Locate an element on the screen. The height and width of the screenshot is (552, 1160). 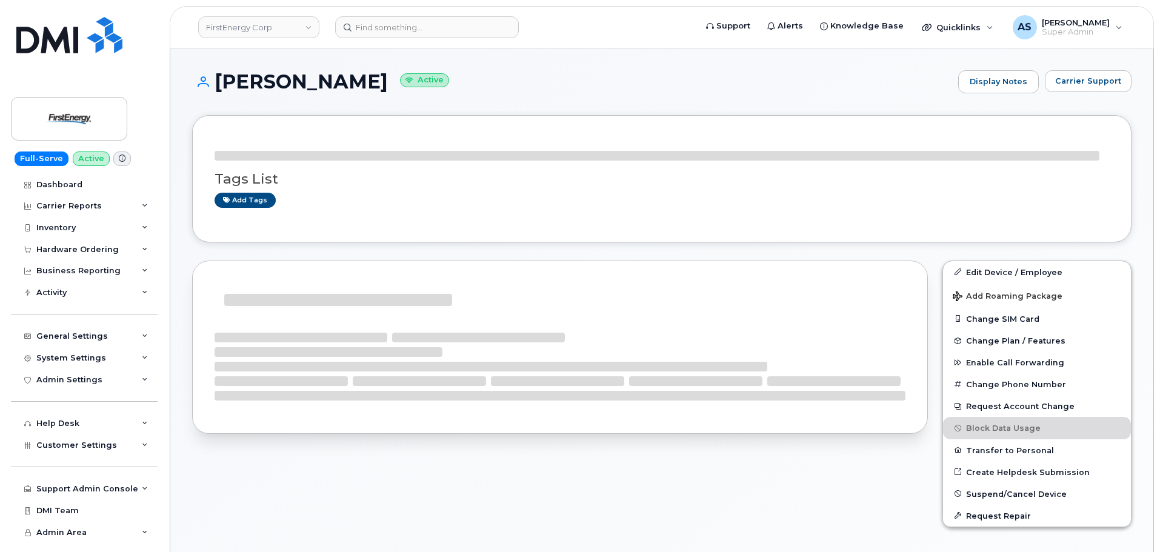
button: Request Account Change is located at coordinates (1037, 406).